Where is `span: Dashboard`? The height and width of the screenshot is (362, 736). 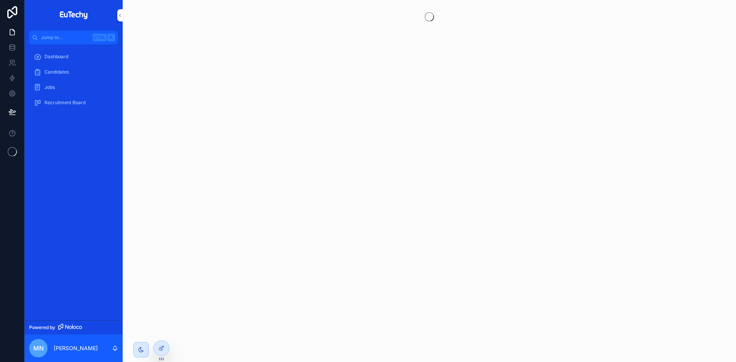 span: Dashboard is located at coordinates (56, 57).